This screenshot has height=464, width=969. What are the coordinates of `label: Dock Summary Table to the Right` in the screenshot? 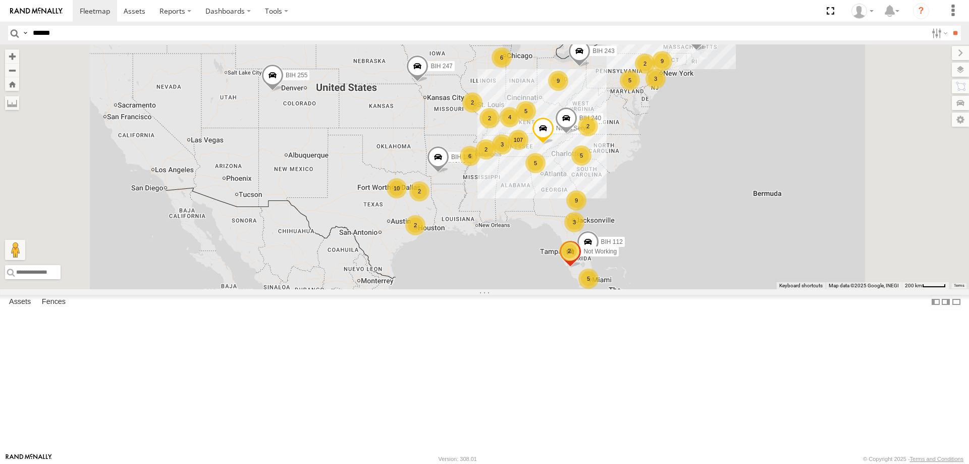 It's located at (946, 302).